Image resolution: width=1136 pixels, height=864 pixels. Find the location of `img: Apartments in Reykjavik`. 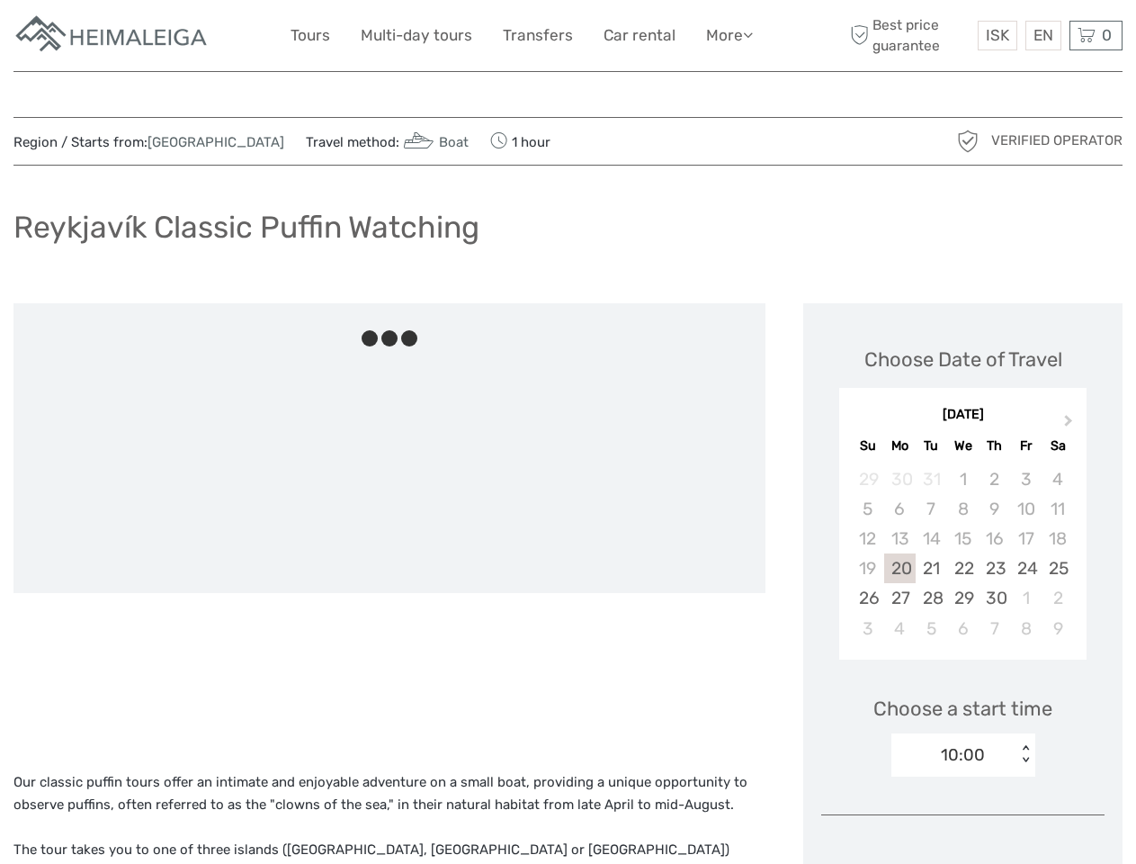

img: Apartments in Reykjavik is located at coordinates (112, 35).